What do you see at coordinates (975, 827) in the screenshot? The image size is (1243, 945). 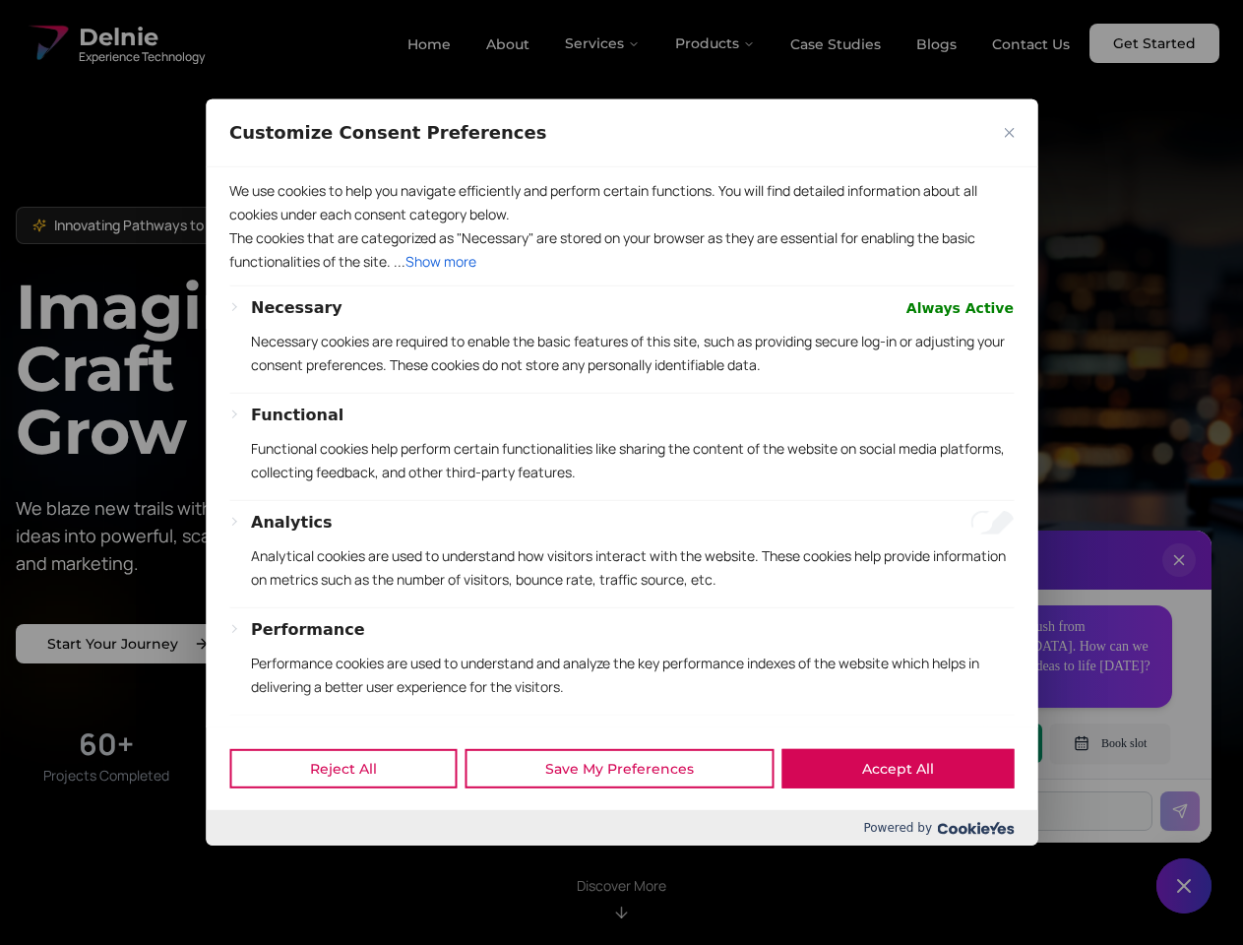 I see `img: Cookieyes logo` at bounding box center [975, 827].